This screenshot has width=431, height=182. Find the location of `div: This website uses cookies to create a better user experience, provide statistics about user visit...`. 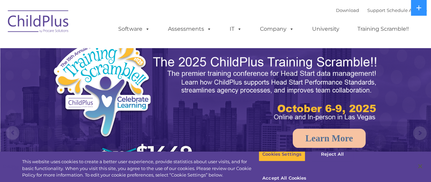

div: This website uses cookies to create a better user experience, provide statistics about user visit... is located at coordinates (140, 168).